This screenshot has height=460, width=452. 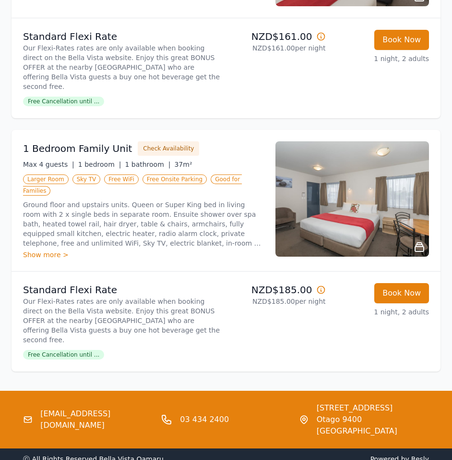 I want to click on a: 03 434 2400, so click(x=205, y=419).